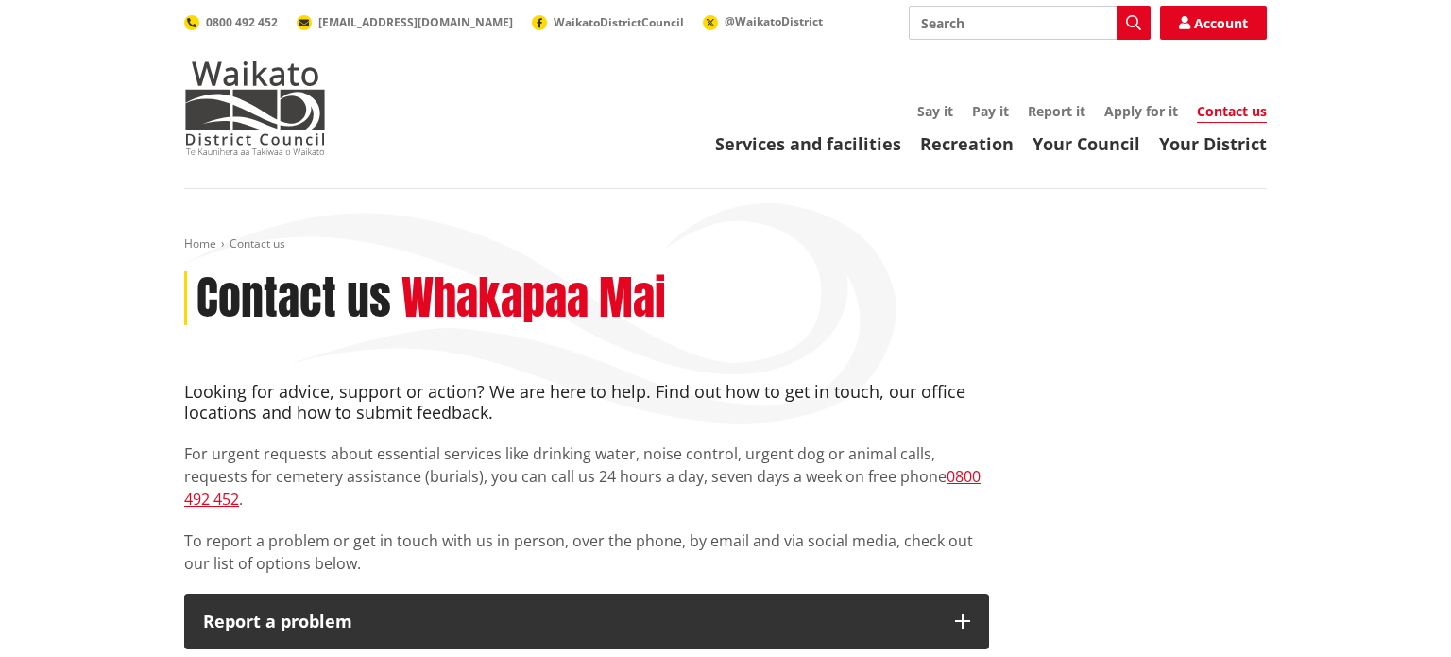 The height and width of the screenshot is (657, 1451). I want to click on button: Report a problem, so click(587, 622).